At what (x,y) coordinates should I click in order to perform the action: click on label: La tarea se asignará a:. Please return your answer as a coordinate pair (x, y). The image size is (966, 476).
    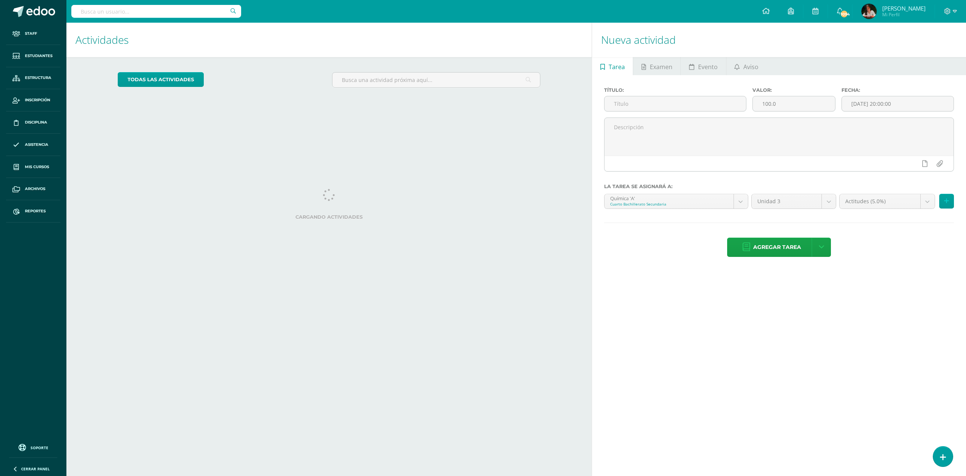
    Looking at the image, I should click on (779, 186).